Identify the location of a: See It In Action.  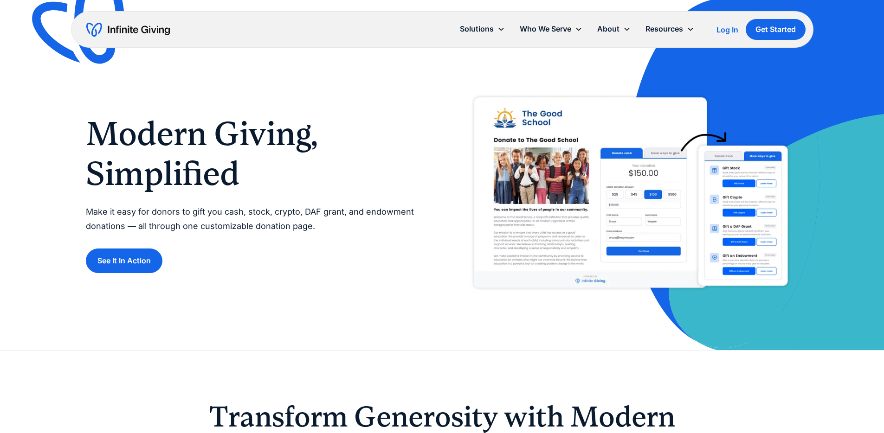
(124, 261).